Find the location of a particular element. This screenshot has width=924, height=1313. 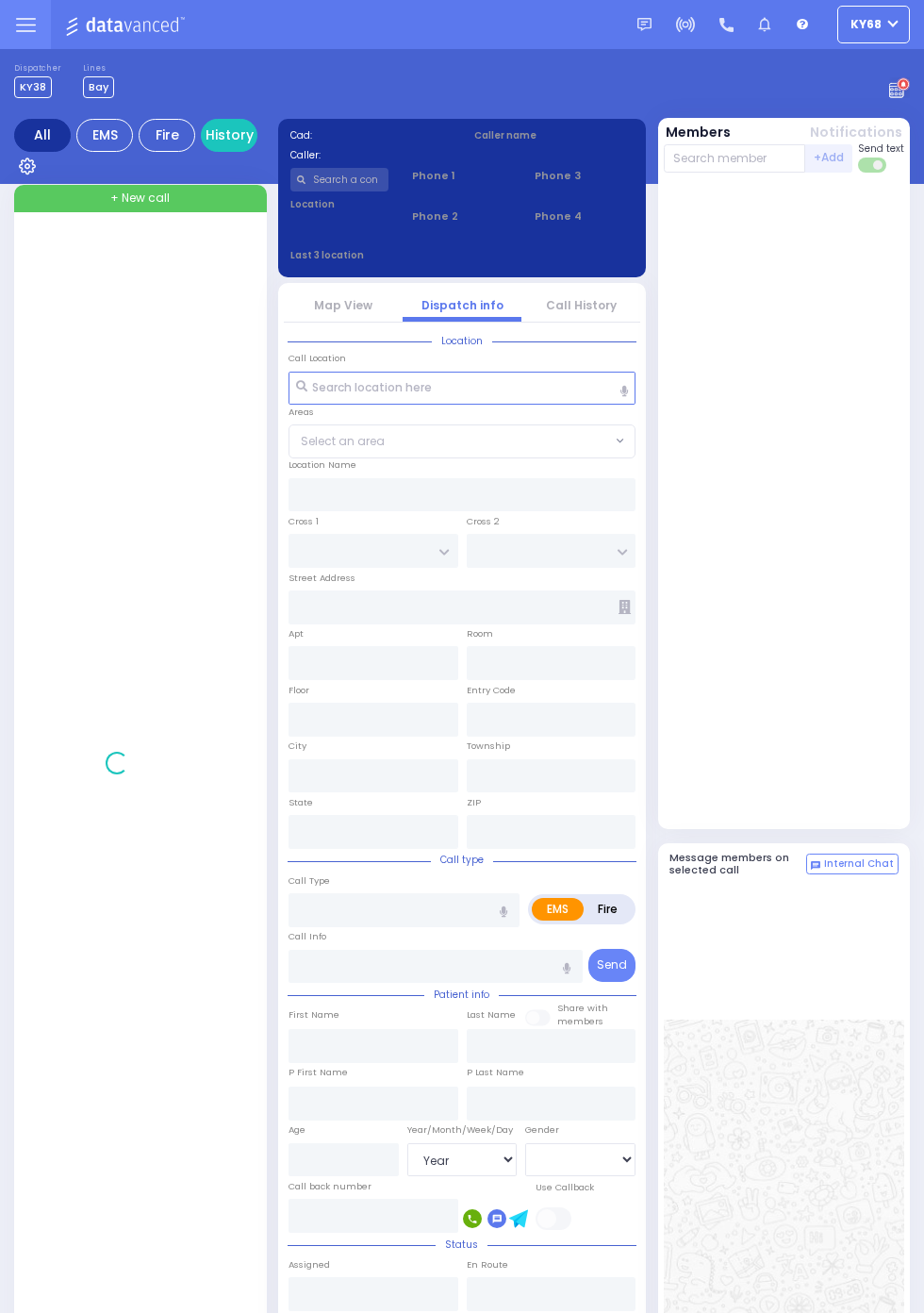

label: Cross 2 is located at coordinates (483, 522).